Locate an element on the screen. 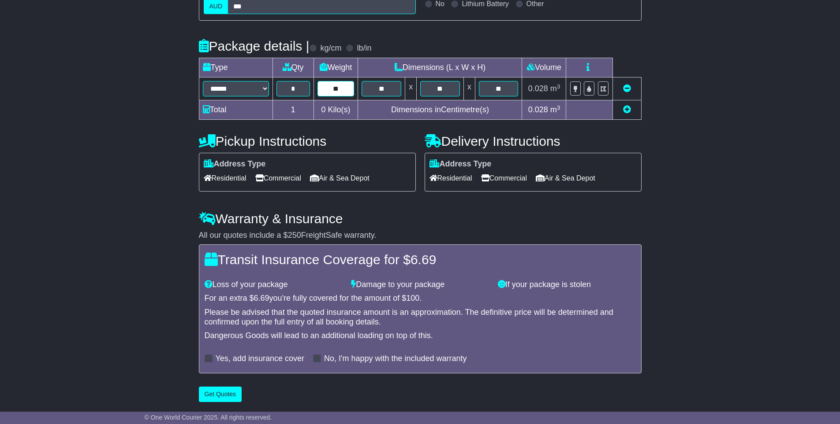 Image resolution: width=840 pixels, height=424 pixels. td: Dimensions in Centimetre(s) is located at coordinates (440, 110).